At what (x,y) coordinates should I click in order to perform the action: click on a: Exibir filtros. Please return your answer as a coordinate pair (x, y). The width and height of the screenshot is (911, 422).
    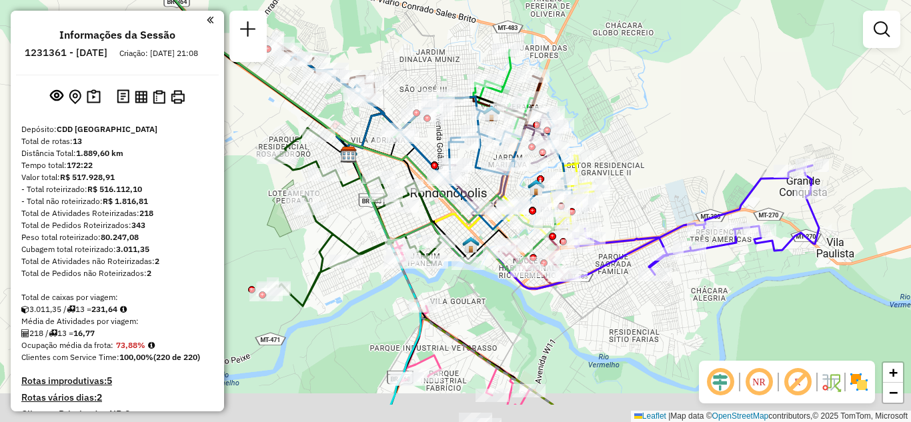
    Looking at the image, I should click on (882, 29).